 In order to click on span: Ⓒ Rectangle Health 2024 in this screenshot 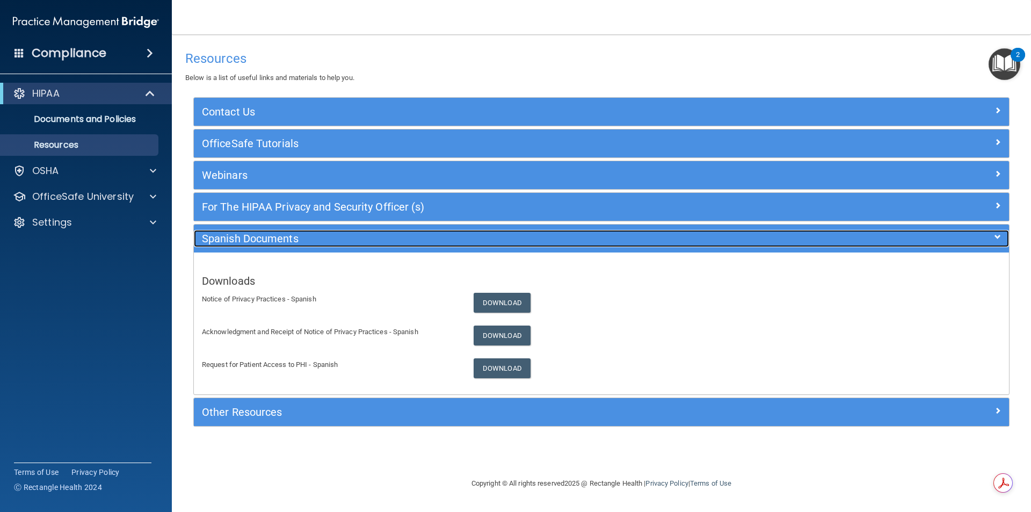, I will do `click(58, 487)`.